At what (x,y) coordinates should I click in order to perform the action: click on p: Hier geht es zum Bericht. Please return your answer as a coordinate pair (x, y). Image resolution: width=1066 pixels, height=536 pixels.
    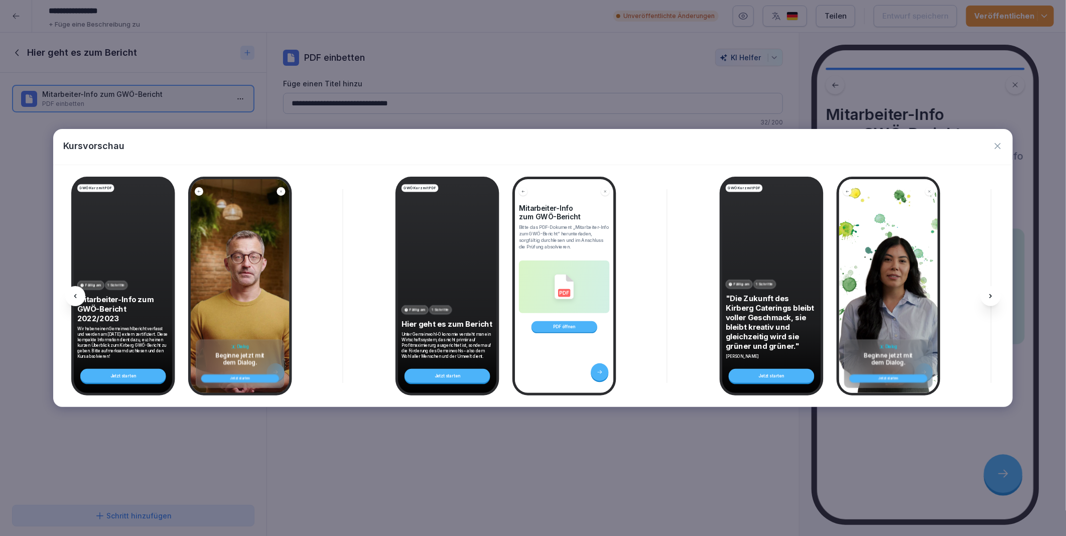
    Looking at the image, I should click on (447, 324).